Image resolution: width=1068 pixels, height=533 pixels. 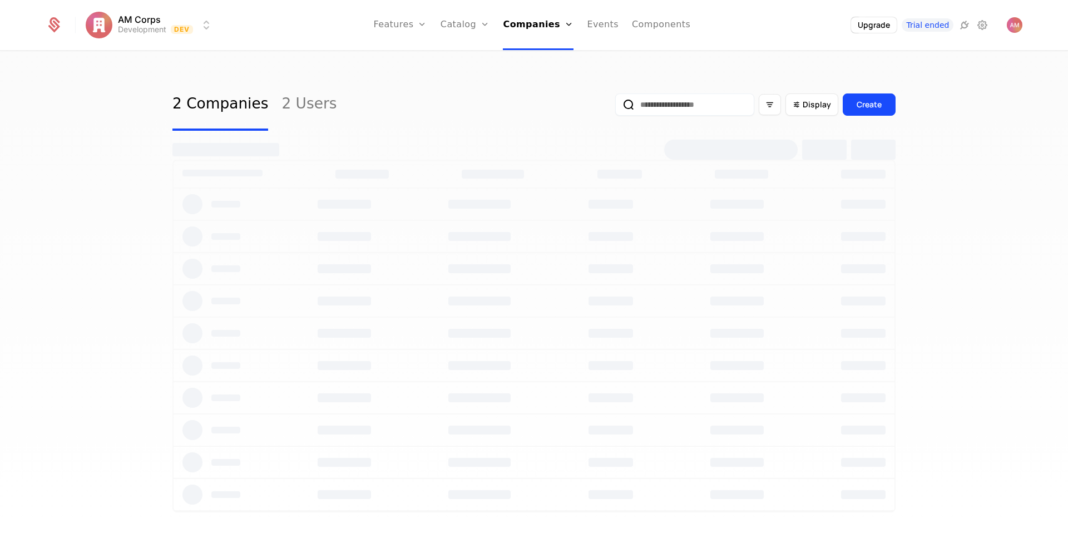 I want to click on span: Display, so click(x=817, y=105).